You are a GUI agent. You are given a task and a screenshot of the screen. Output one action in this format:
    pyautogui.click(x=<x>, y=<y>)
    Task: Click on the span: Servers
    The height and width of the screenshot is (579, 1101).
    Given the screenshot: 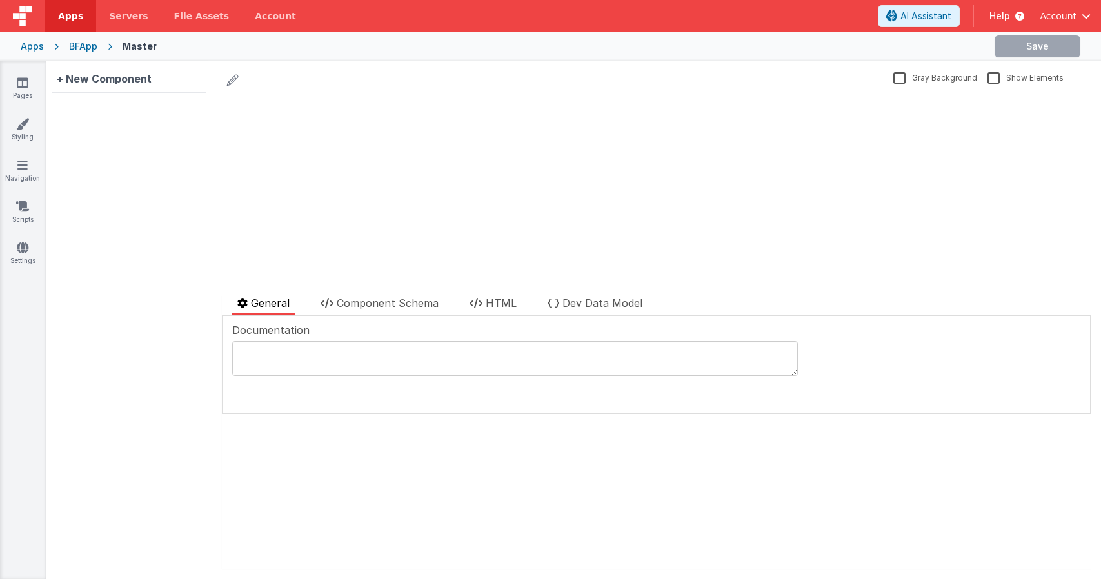 What is the action you would take?
    pyautogui.click(x=128, y=16)
    